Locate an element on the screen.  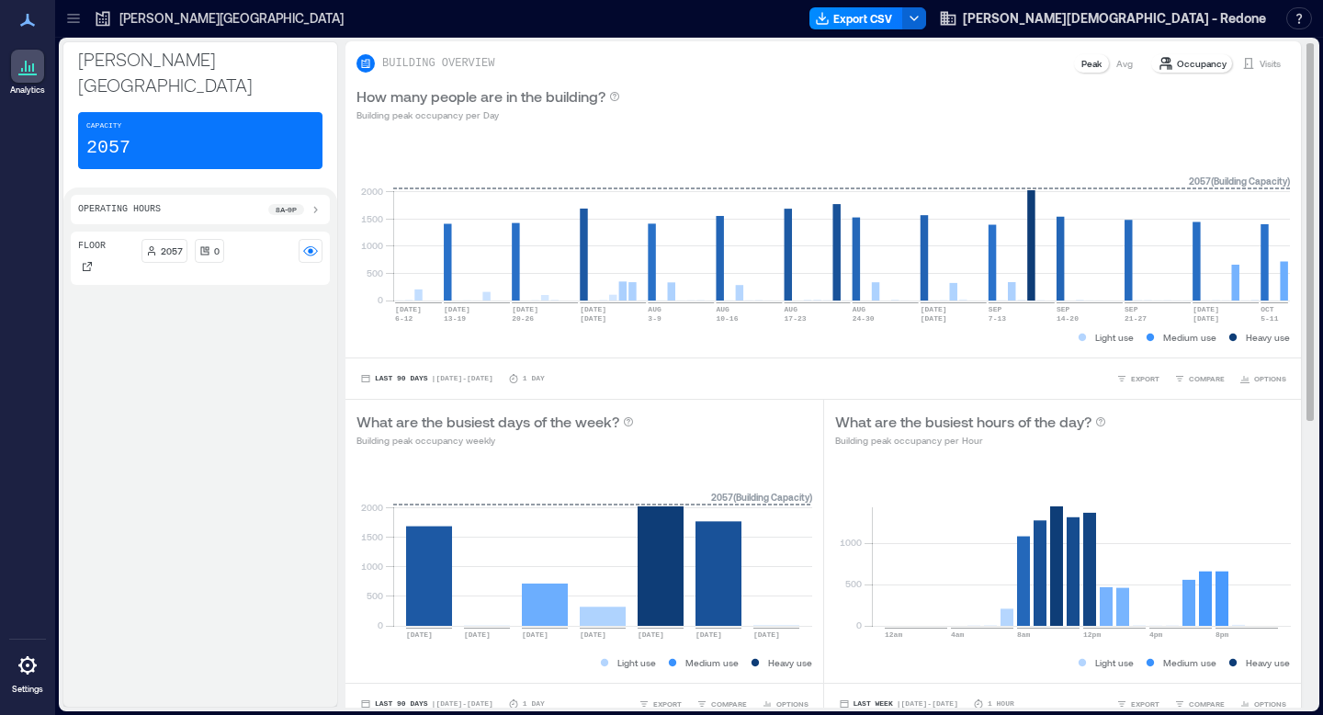
tspan: 500 is located at coordinates (375, 595).